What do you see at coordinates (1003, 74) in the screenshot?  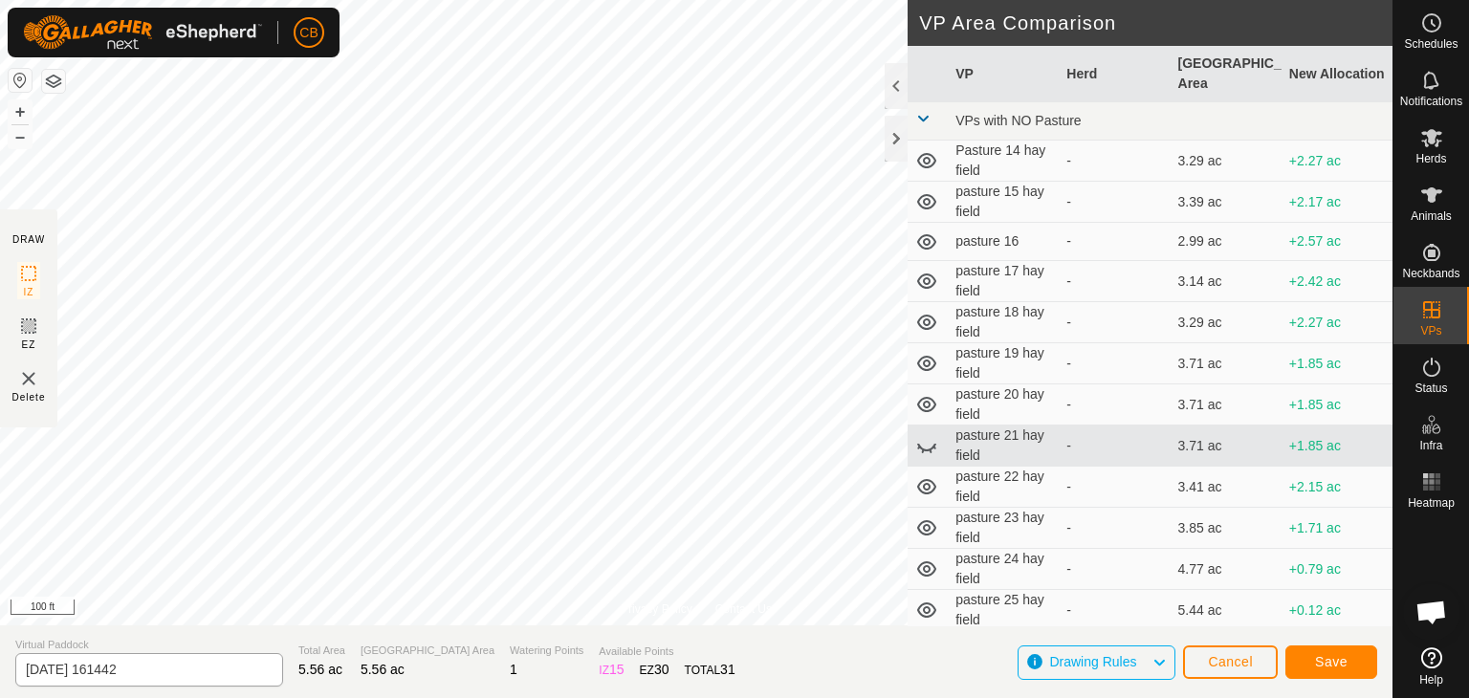 I see `th: VP` at bounding box center [1003, 74].